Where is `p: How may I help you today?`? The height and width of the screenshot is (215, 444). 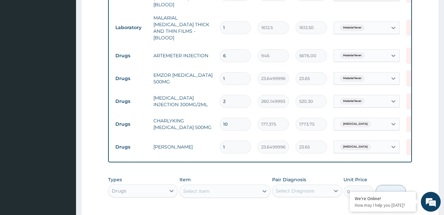
p: How may I help you today? is located at coordinates (383, 205).